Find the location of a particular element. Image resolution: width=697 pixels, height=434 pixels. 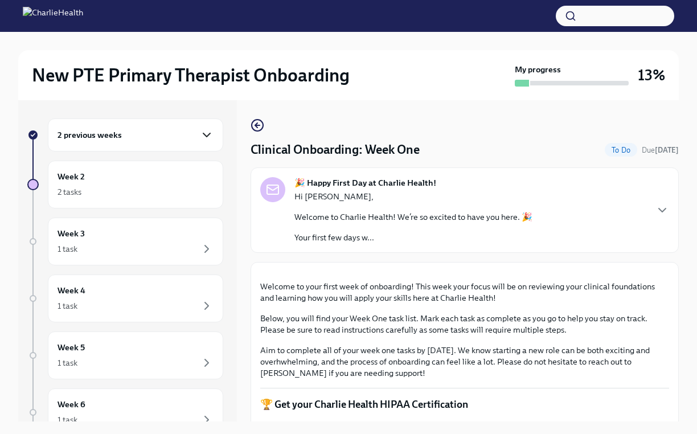

p: Welcome to Charlie Health! We’re so excited to have you here. 🎉 is located at coordinates (414, 217).